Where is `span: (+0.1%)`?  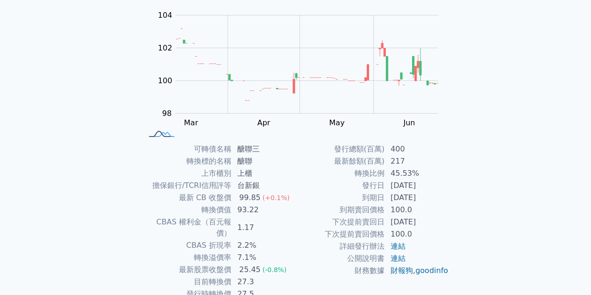
span: (+0.1%) is located at coordinates (276, 198).